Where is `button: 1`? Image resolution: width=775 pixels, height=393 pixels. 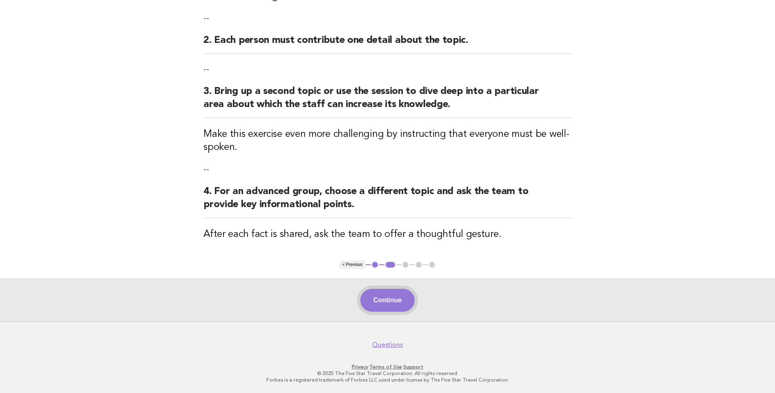
button: 1 is located at coordinates (375, 265).